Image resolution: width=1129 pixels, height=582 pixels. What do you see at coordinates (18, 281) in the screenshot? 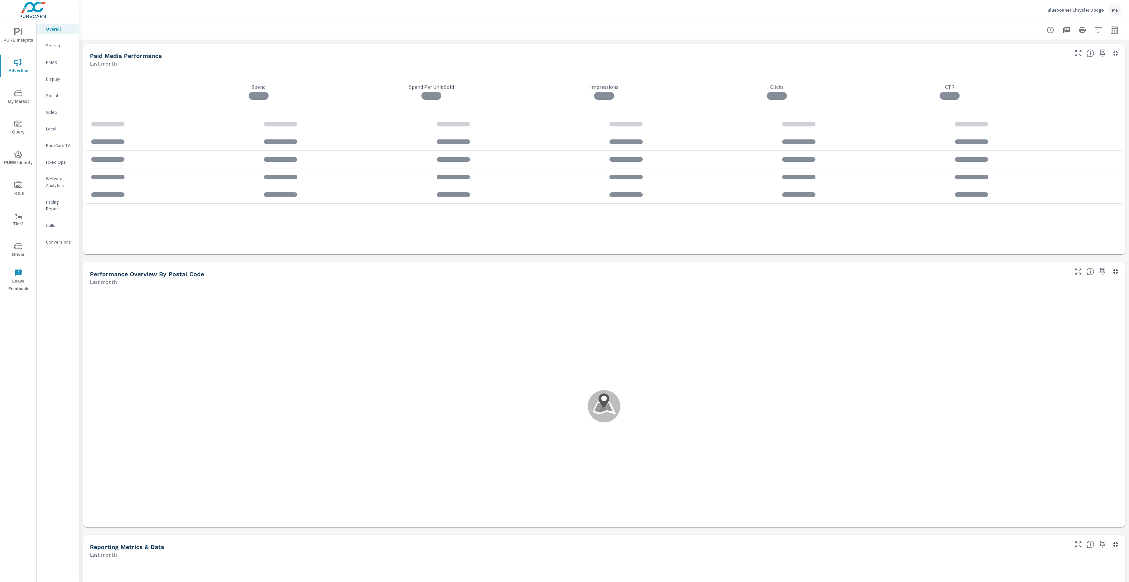
I see `span: Leave Feedback` at bounding box center [18, 281].